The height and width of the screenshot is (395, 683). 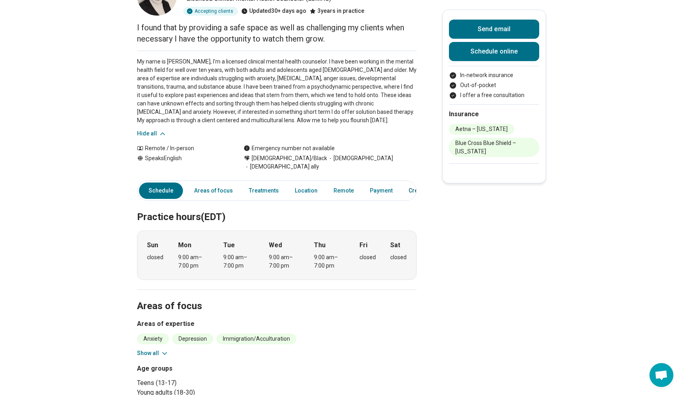 What do you see at coordinates (161, 190) in the screenshot?
I see `a: Schedule` at bounding box center [161, 190].